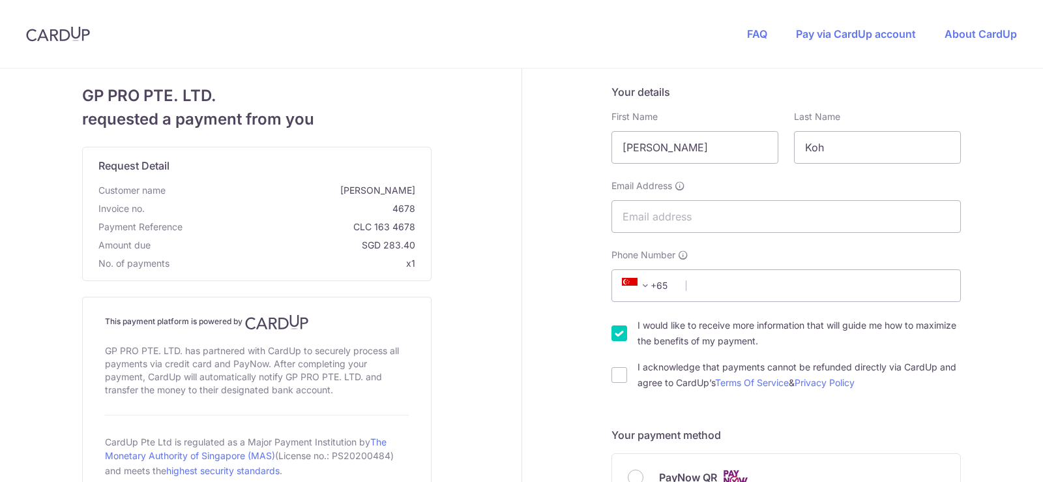  What do you see at coordinates (134, 263) in the screenshot?
I see `span: No. of payments` at bounding box center [134, 263].